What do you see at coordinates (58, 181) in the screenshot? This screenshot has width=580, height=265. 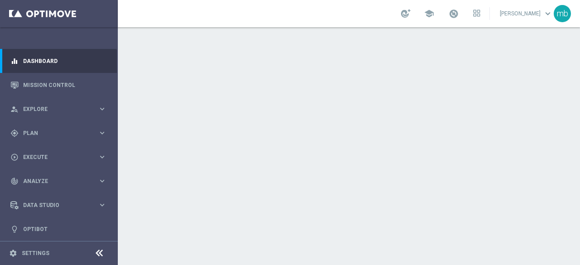 I see `div: track_changes Analyze keyboard_arrow_right` at bounding box center [58, 181].